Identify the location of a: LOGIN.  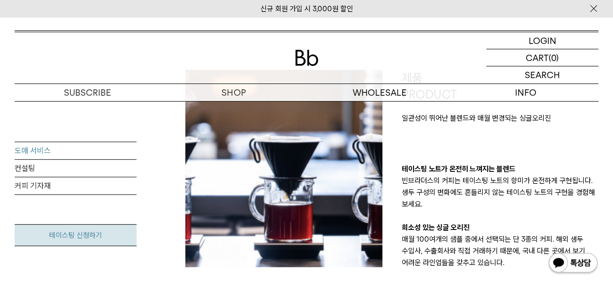
(542, 40).